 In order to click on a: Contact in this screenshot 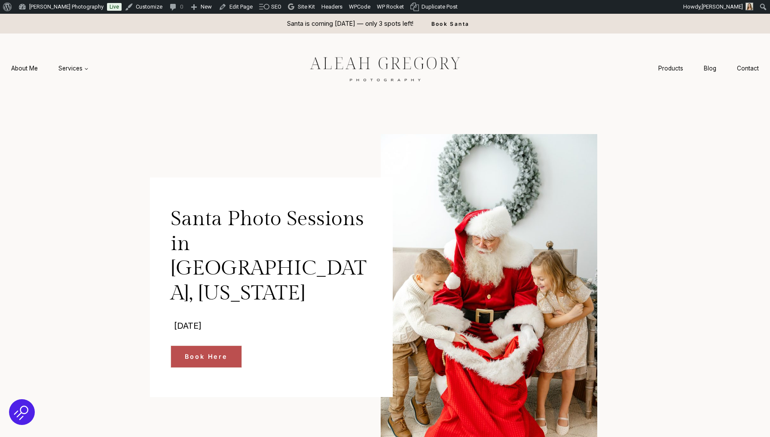, I will do `click(748, 68)`.